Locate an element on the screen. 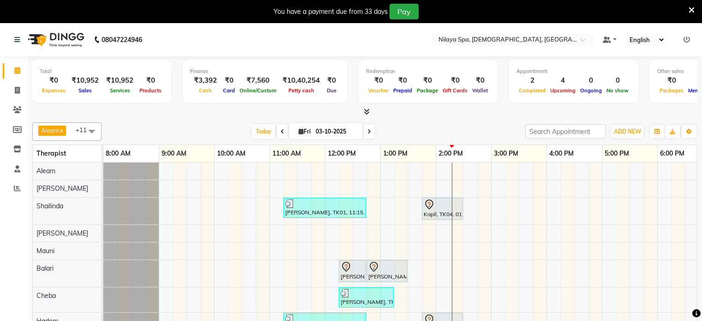 This screenshot has height=321, width=702. span: Products is located at coordinates (151, 91).